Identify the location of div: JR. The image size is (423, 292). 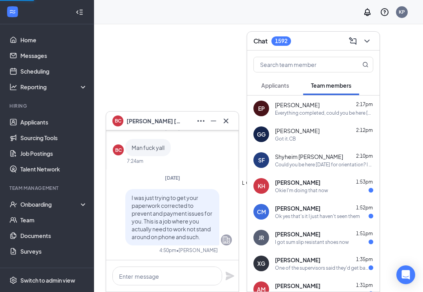
(261, 238).